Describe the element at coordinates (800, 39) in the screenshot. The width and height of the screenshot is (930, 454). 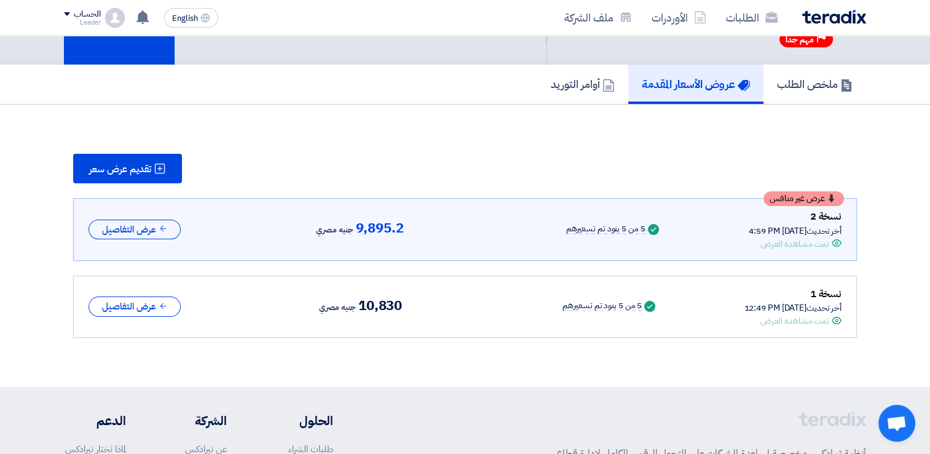
I see `span: مهم جدا` at that location.